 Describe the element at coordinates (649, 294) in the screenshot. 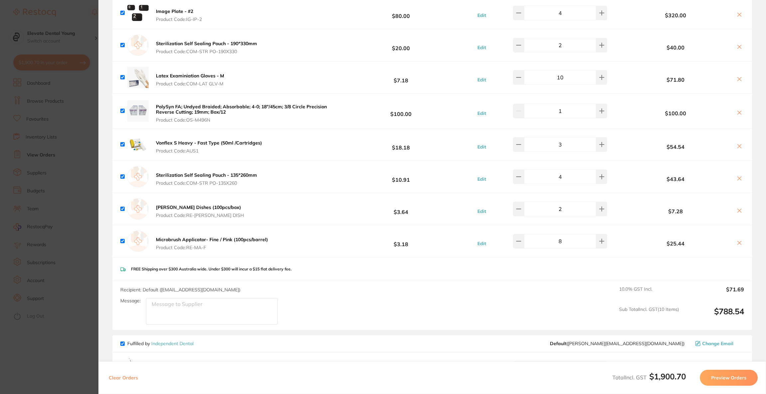

I see `span: 10.0 % GST Incl.` at that location.